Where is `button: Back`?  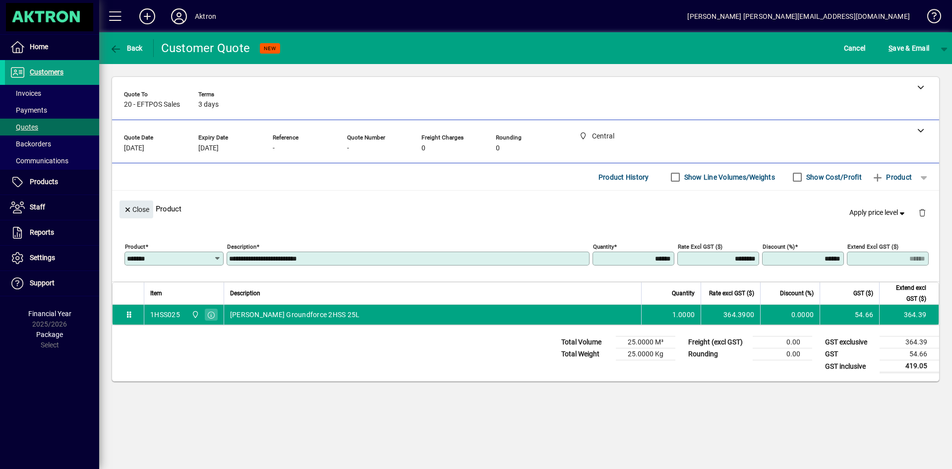 button: Back is located at coordinates (126, 48).